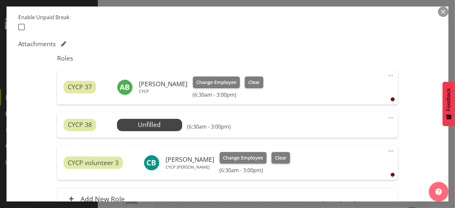 The height and width of the screenshot is (208, 455). Describe the element at coordinates (67, 17) in the screenshot. I see `label: Enable Unpaid Break` at that location.